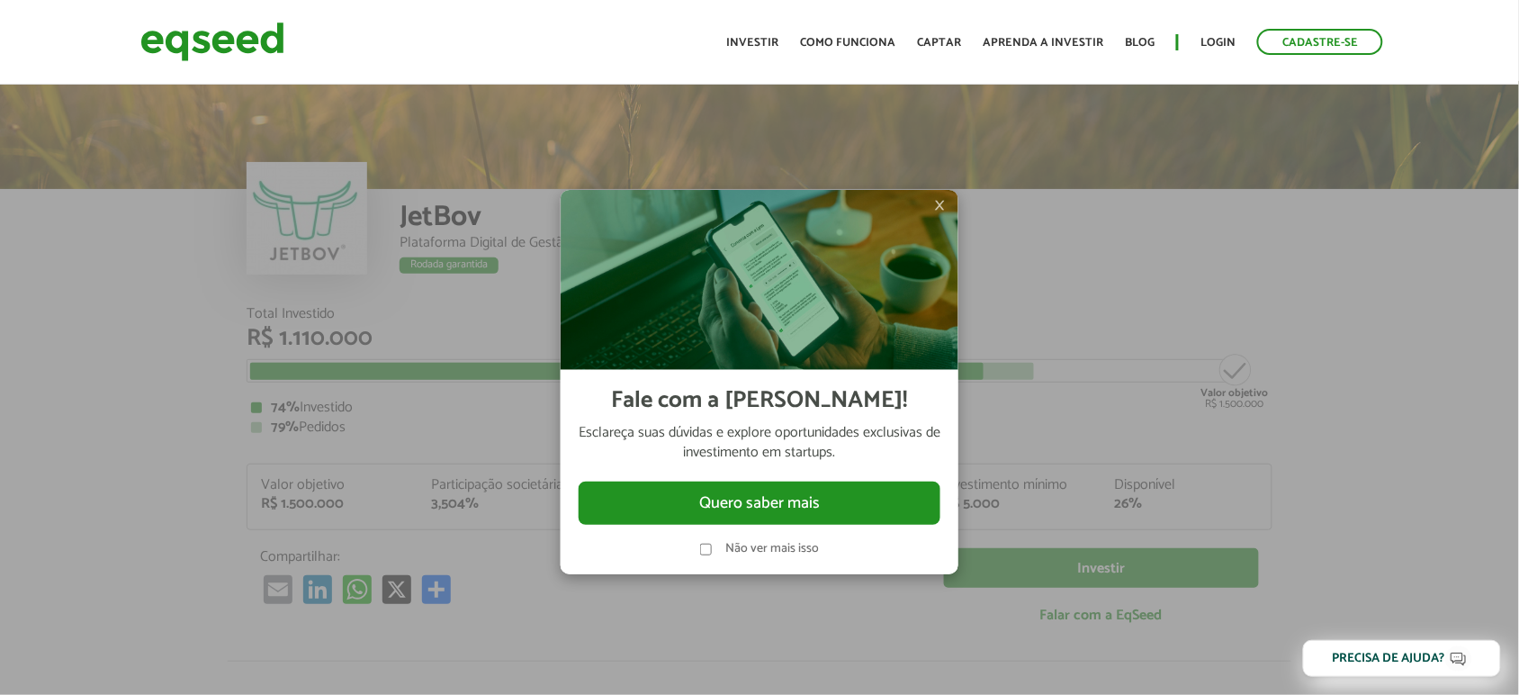 Image resolution: width=1519 pixels, height=695 pixels. What do you see at coordinates (759, 280) in the screenshot?
I see `img: Imagem celular` at bounding box center [759, 280].